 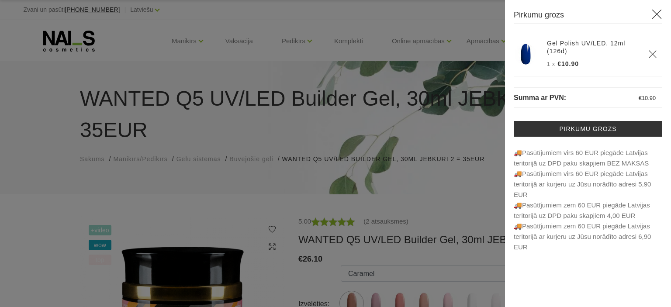 I want to click on a: Pirkumu grozs, so click(x=588, y=129).